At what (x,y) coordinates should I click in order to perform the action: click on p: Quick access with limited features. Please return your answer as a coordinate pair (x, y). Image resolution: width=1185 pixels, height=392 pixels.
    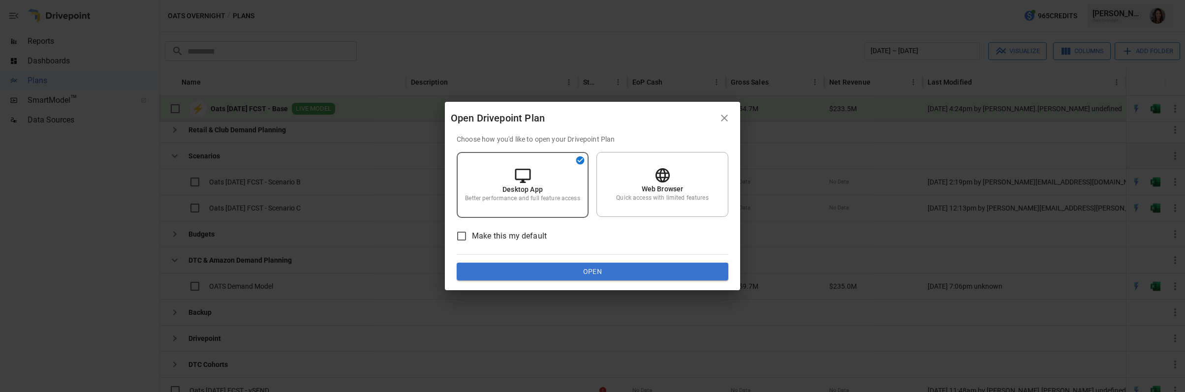
    Looking at the image, I should click on (662, 198).